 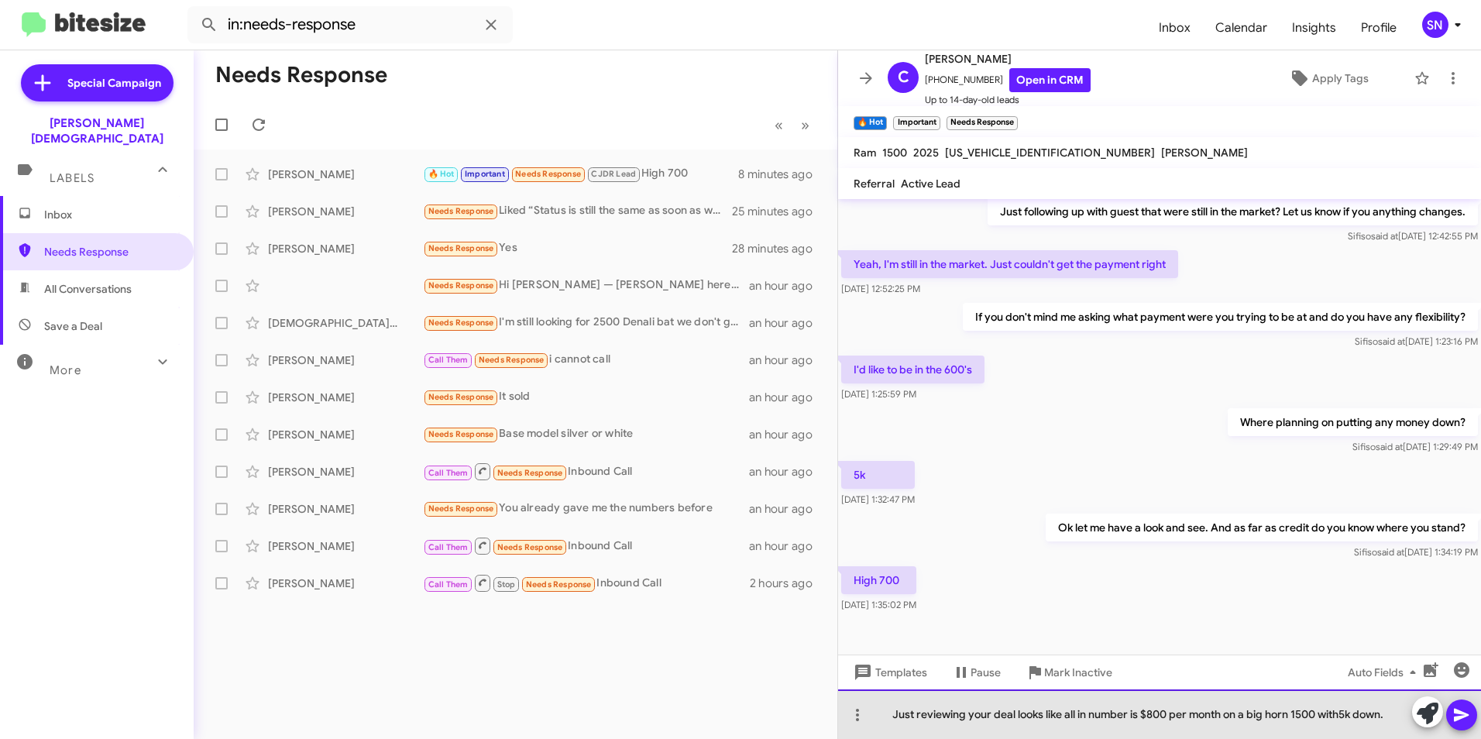 I want to click on span: Insights, so click(x=1314, y=28).